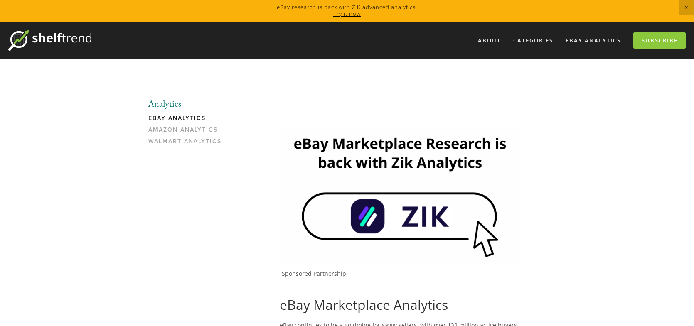 The image size is (694, 326). What do you see at coordinates (400, 194) in the screenshot?
I see `img: Zik Analytics Sponsored Ad` at bounding box center [400, 194].